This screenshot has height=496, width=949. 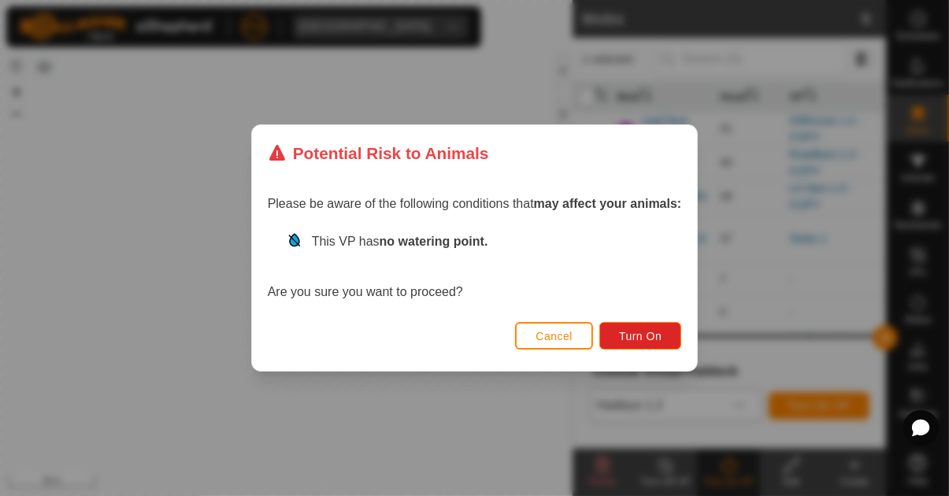 I want to click on span: Cancel, so click(x=554, y=336).